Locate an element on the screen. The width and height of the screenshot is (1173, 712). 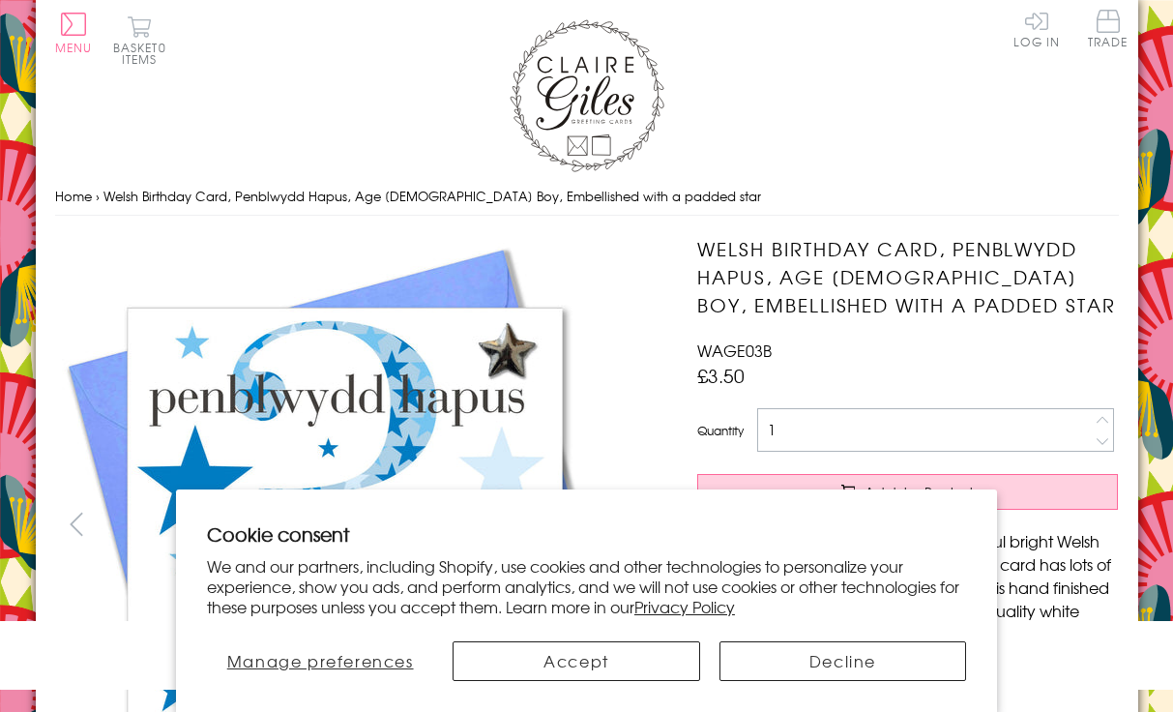
h2: Cookie consent is located at coordinates (586, 534).